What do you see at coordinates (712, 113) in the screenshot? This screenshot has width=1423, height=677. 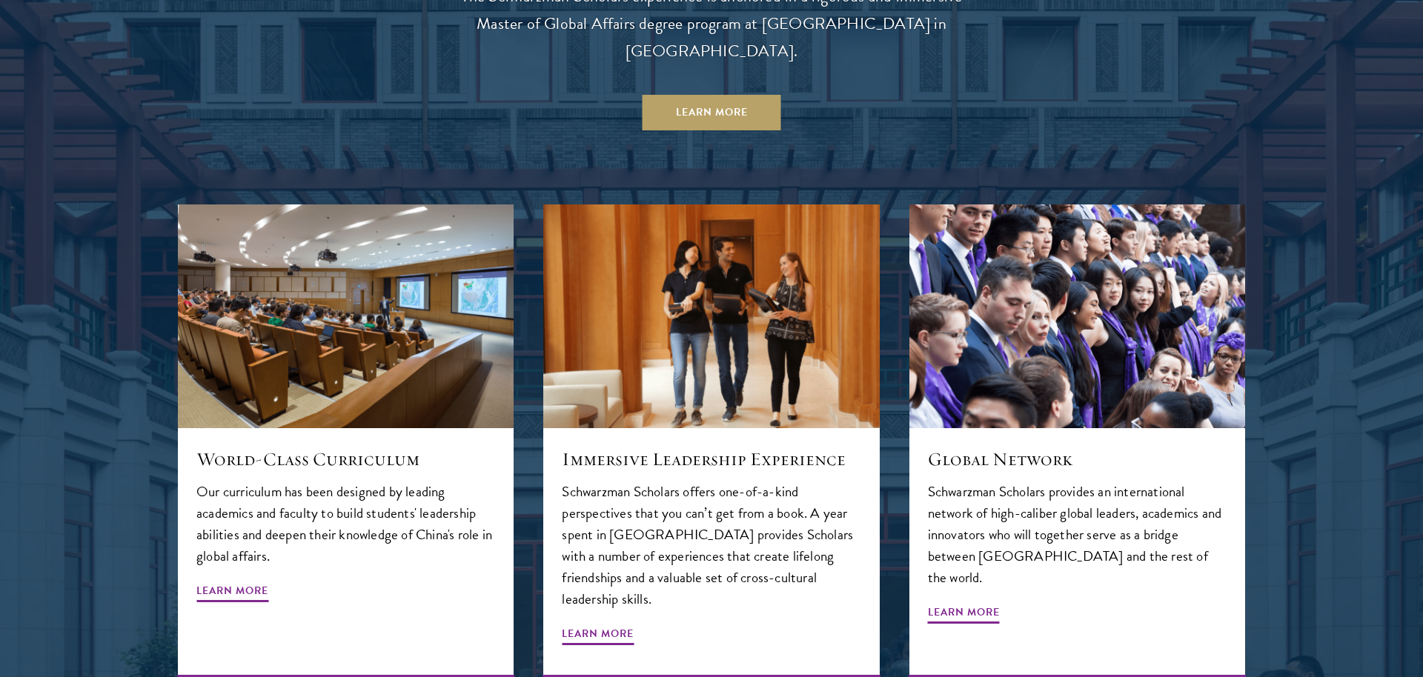 I see `a: Learn More` at bounding box center [712, 113].